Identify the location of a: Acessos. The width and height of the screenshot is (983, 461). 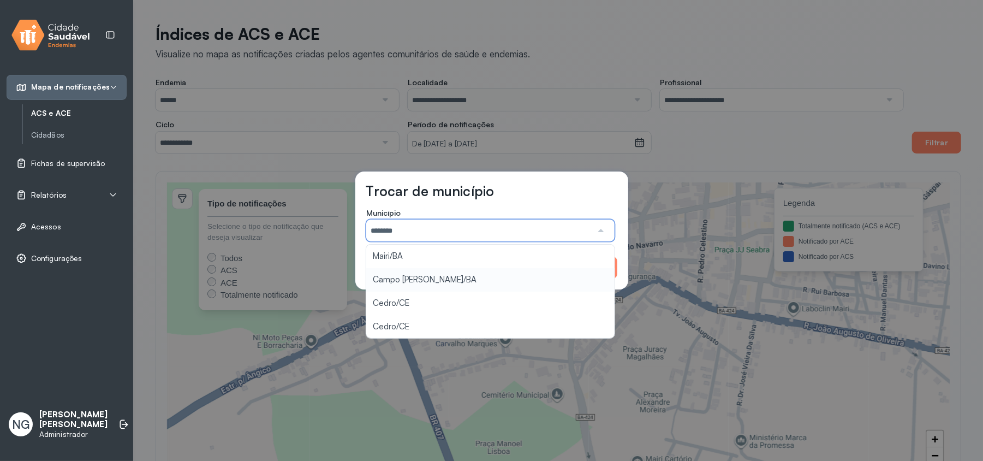
(67, 227).